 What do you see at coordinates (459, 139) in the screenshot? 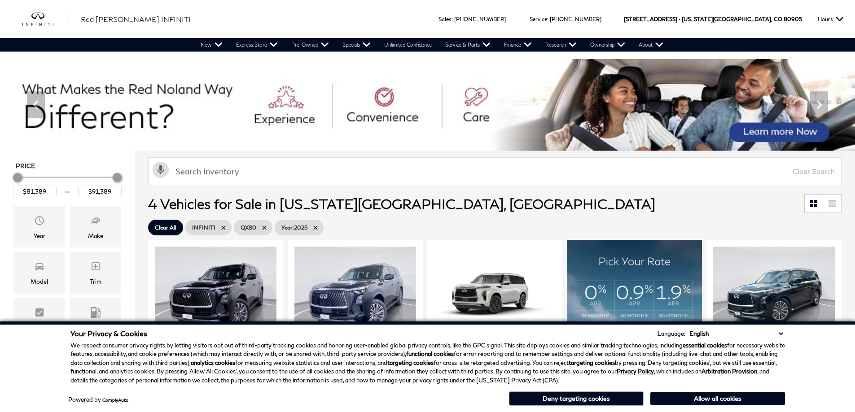
I see `span: Go to slide 7` at bounding box center [459, 139].